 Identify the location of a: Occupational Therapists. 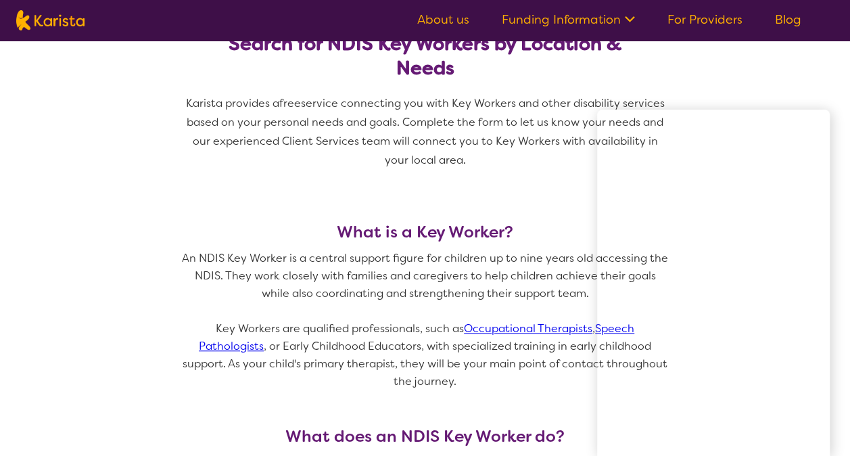
(528, 328).